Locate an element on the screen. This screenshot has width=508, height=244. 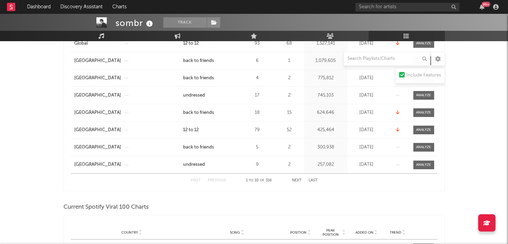
div: 775,812 is located at coordinates (325, 78).